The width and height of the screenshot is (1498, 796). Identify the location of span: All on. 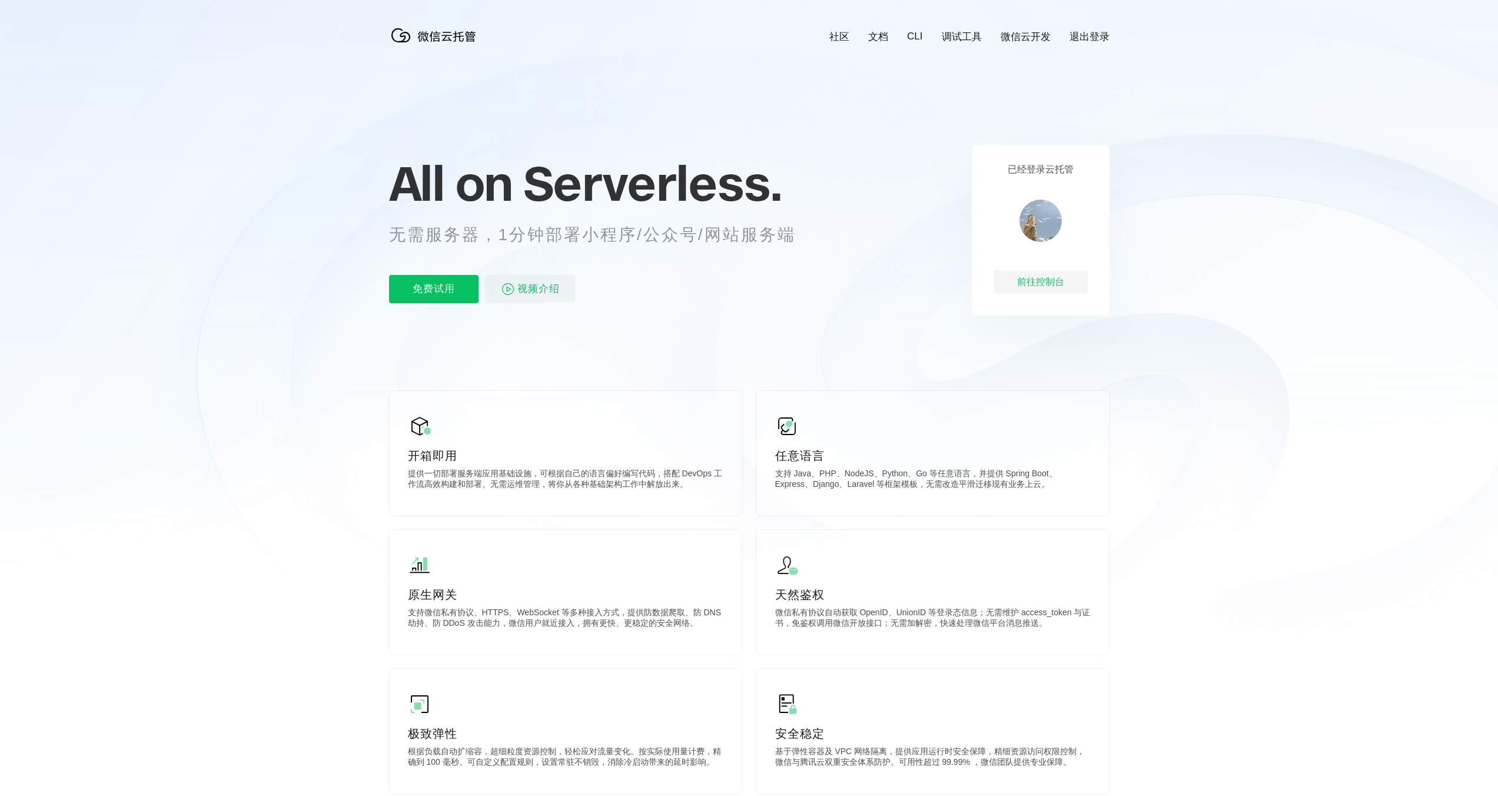
(450, 183).